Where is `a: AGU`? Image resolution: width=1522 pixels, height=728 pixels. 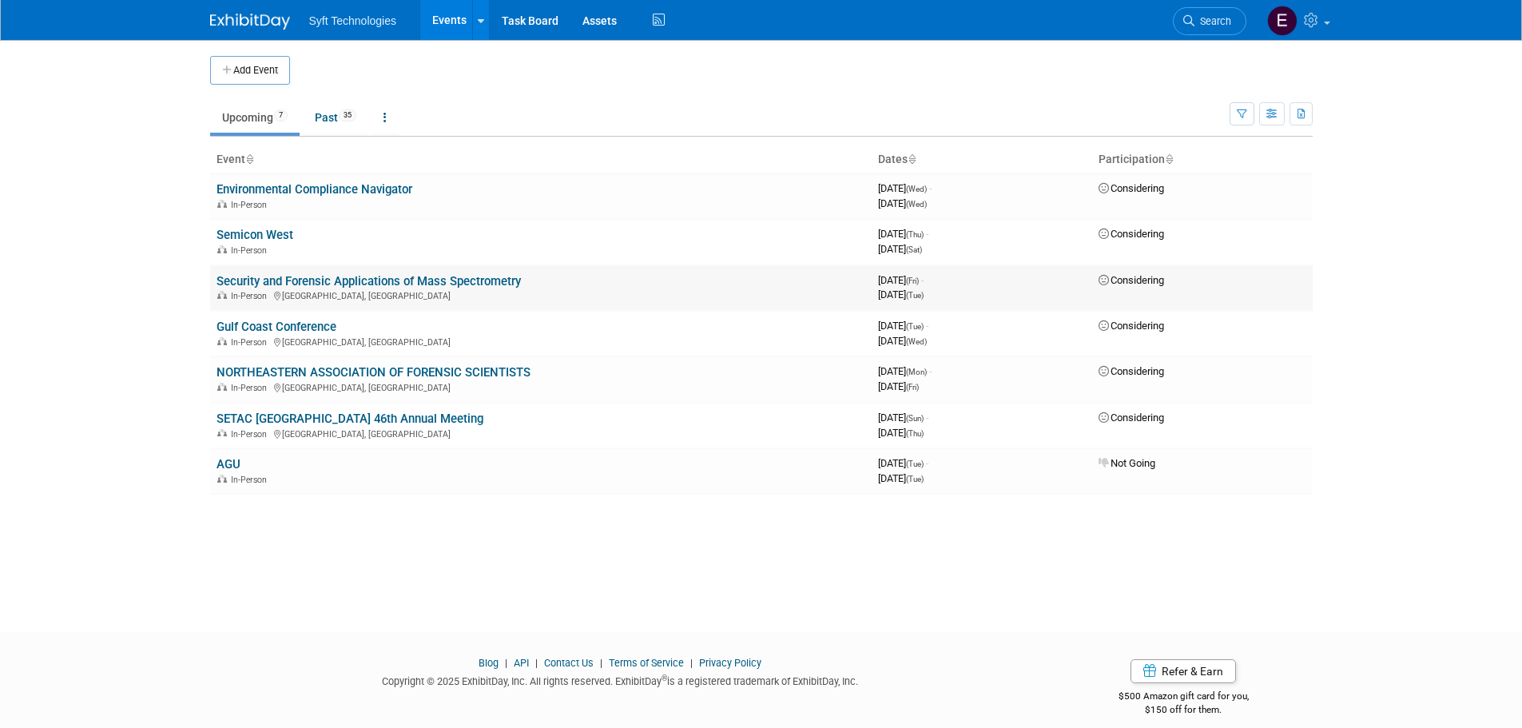 a: AGU is located at coordinates (228, 464).